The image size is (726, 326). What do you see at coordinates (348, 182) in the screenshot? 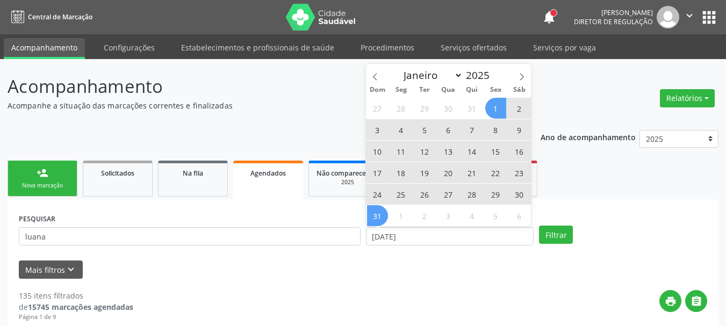
I see `div: 2025` at bounding box center [348, 182].